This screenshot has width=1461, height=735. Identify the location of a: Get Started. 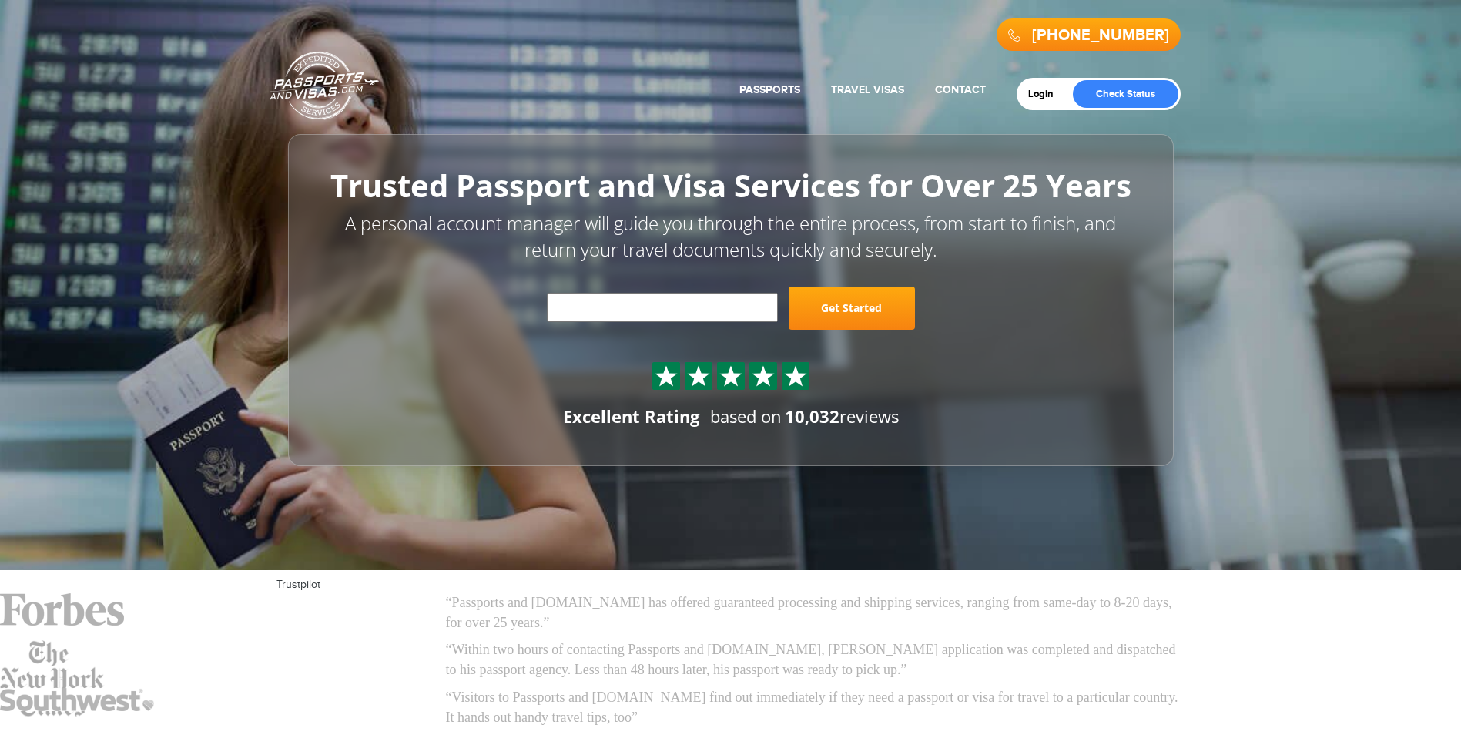
(852, 308).